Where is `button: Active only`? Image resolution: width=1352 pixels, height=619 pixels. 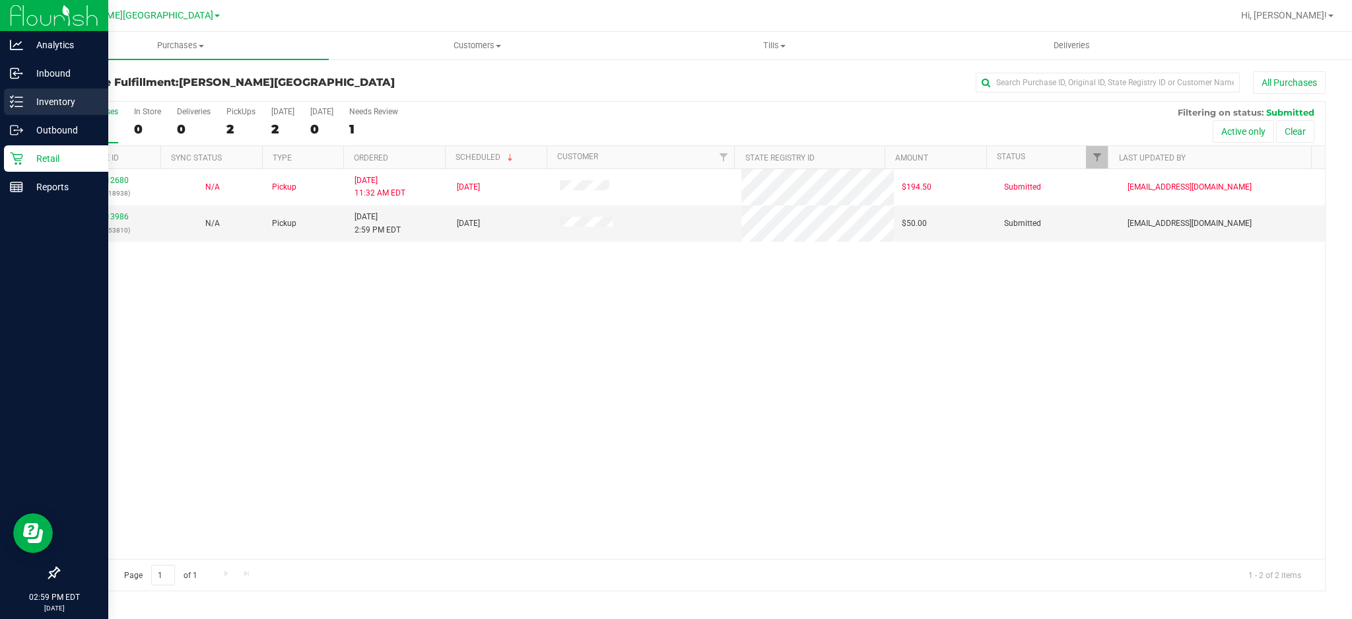 button: Active only is located at coordinates (1243, 131).